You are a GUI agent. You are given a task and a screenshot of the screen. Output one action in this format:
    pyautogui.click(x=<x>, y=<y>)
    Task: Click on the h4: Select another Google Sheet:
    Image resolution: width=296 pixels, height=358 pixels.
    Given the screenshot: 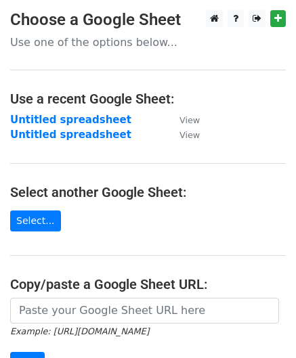 What is the action you would take?
    pyautogui.click(x=148, y=192)
    